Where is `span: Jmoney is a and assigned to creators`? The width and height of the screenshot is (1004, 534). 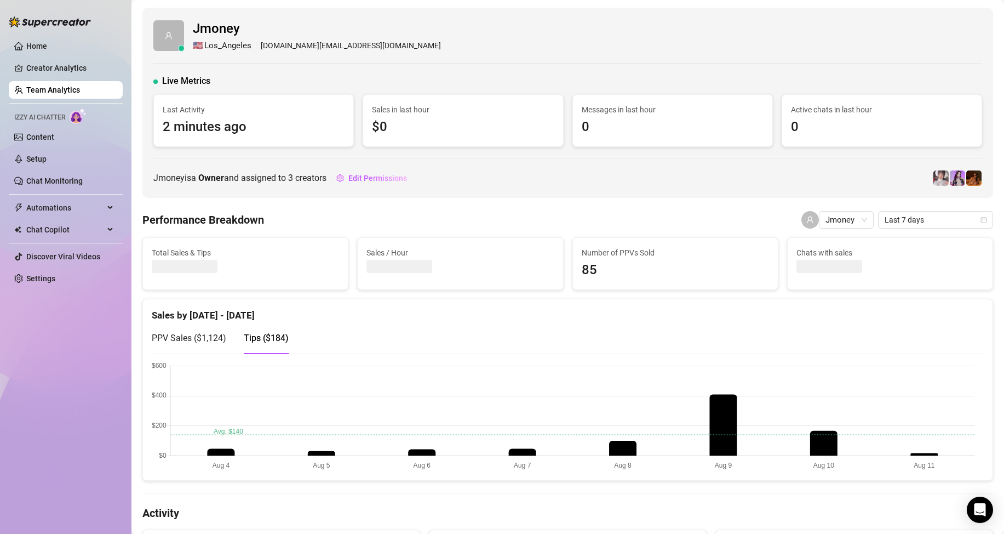
span: Jmoney is a and assigned to creators is located at coordinates (240, 178).